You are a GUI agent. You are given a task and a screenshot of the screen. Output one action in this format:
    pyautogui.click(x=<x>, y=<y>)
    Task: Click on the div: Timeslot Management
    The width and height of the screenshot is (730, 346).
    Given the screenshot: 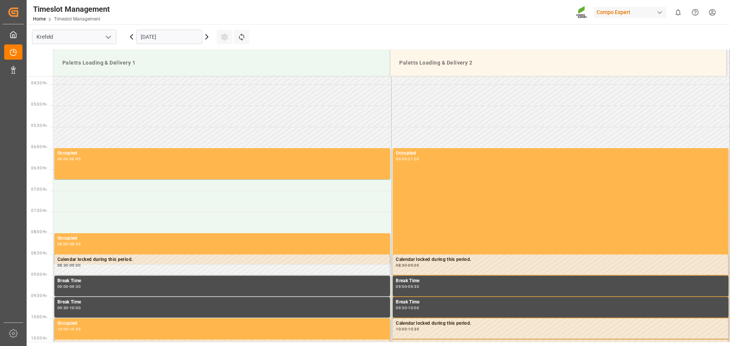 What is the action you would take?
    pyautogui.click(x=71, y=9)
    